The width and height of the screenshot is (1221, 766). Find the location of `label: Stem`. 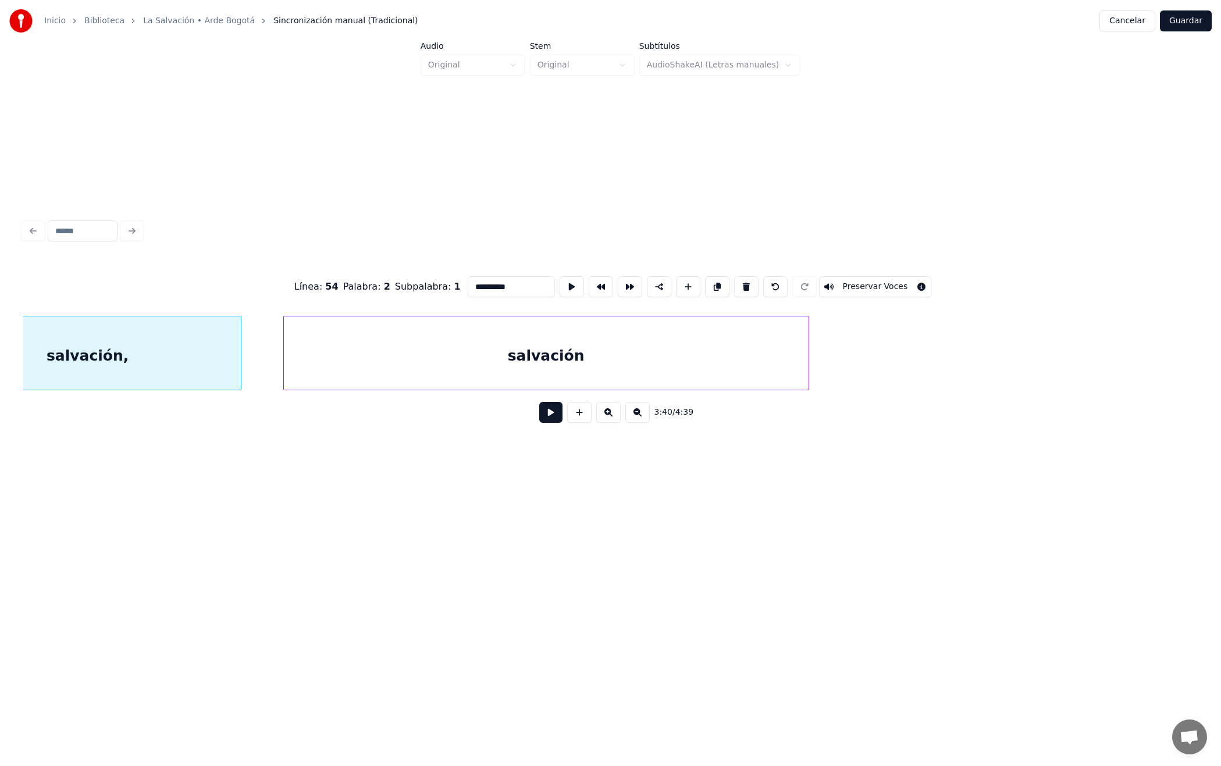

label: Stem is located at coordinates (582, 46).